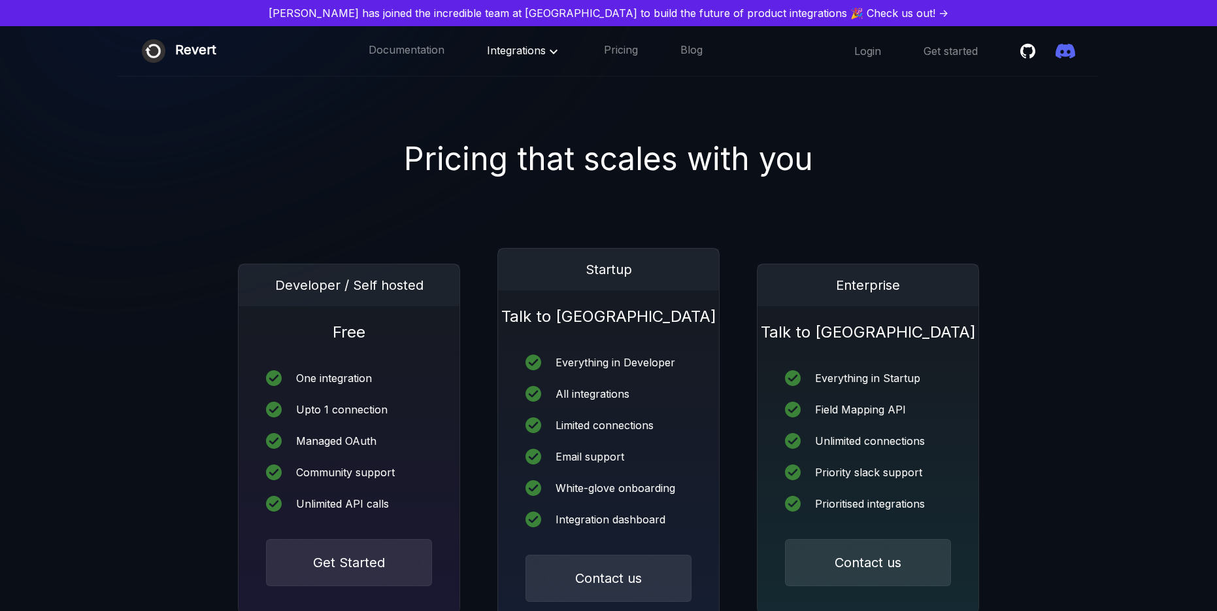 This screenshot has width=1217, height=611. Describe the element at coordinates (407, 51) in the screenshot. I see `a: Documentation` at that location.